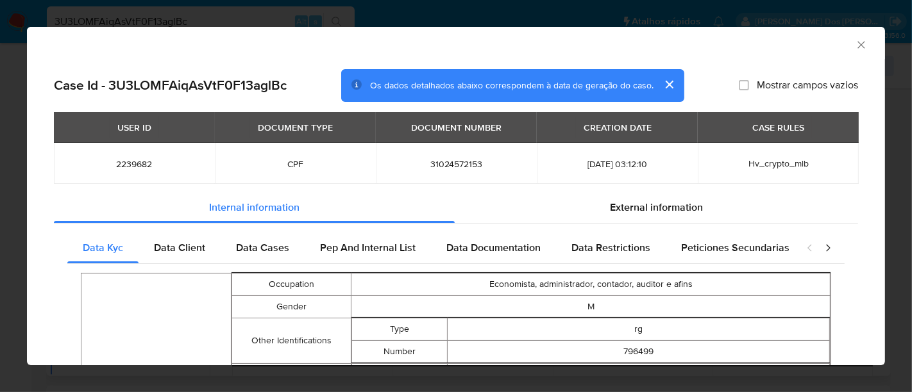 This screenshot has height=392, width=912. What do you see at coordinates (807, 85) in the screenshot?
I see `span: Mostrar campos vazios` at bounding box center [807, 85].